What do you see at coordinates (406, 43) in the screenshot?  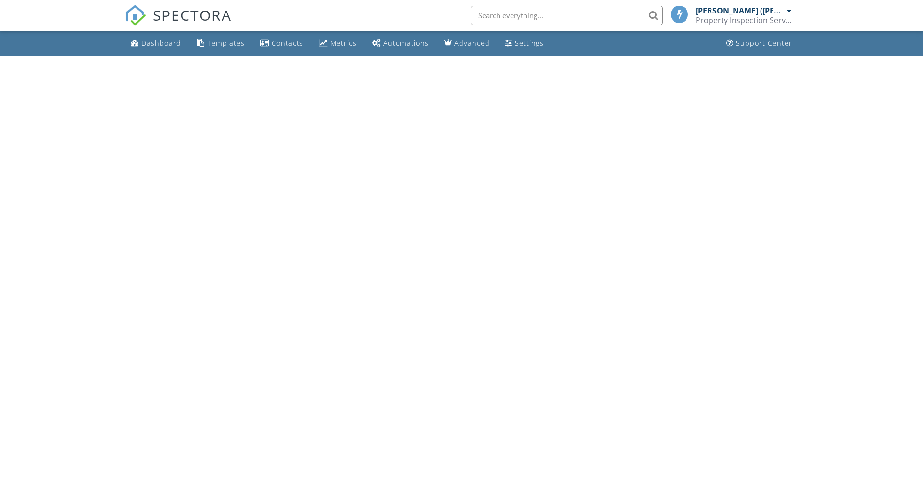 I see `div: Automations` at bounding box center [406, 43].